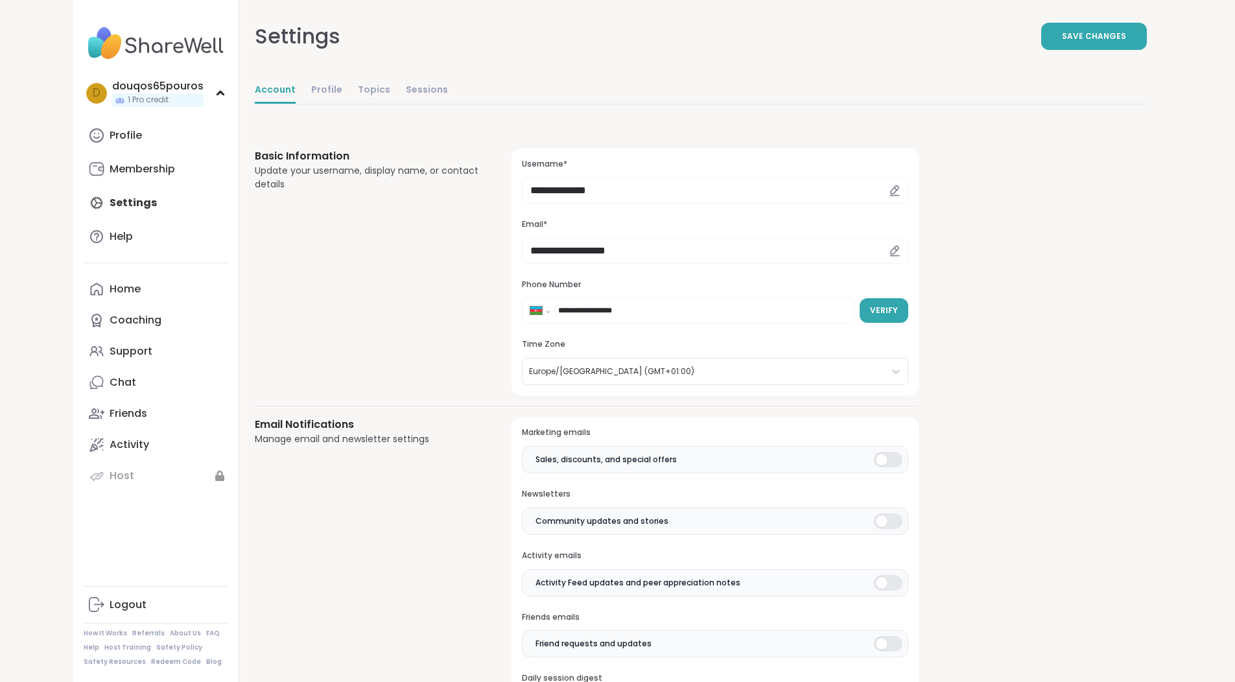  I want to click on span: Friend requests and updates, so click(593, 644).